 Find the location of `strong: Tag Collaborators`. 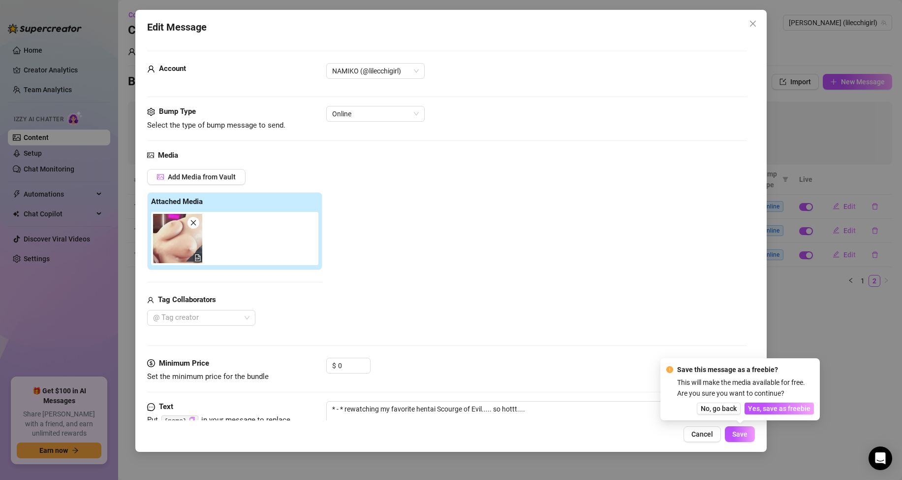

strong: Tag Collaborators is located at coordinates (187, 299).